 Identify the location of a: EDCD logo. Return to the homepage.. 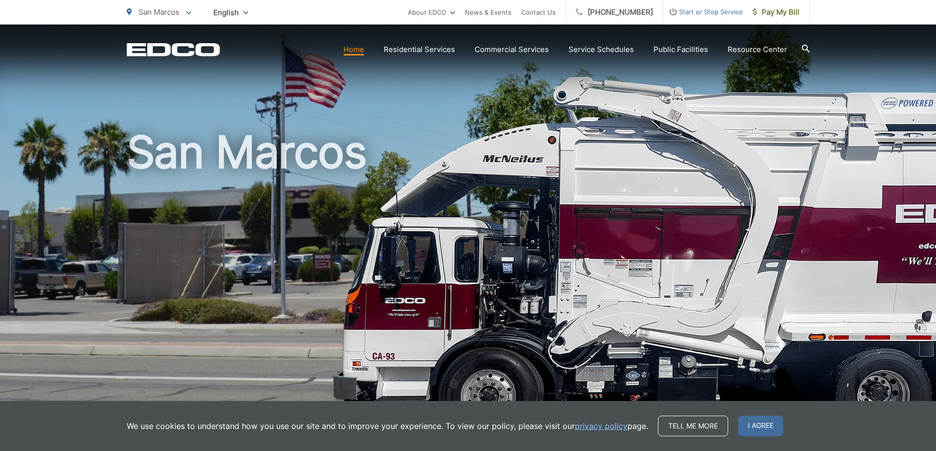
(173, 50).